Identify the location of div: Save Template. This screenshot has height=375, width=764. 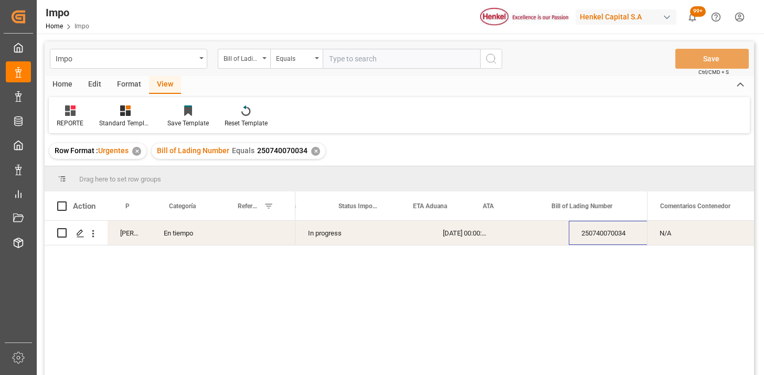
(188, 123).